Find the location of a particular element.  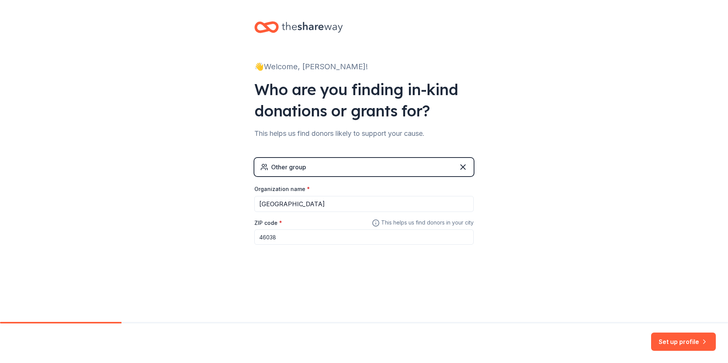

input: American Red Cross is located at coordinates (364, 204).